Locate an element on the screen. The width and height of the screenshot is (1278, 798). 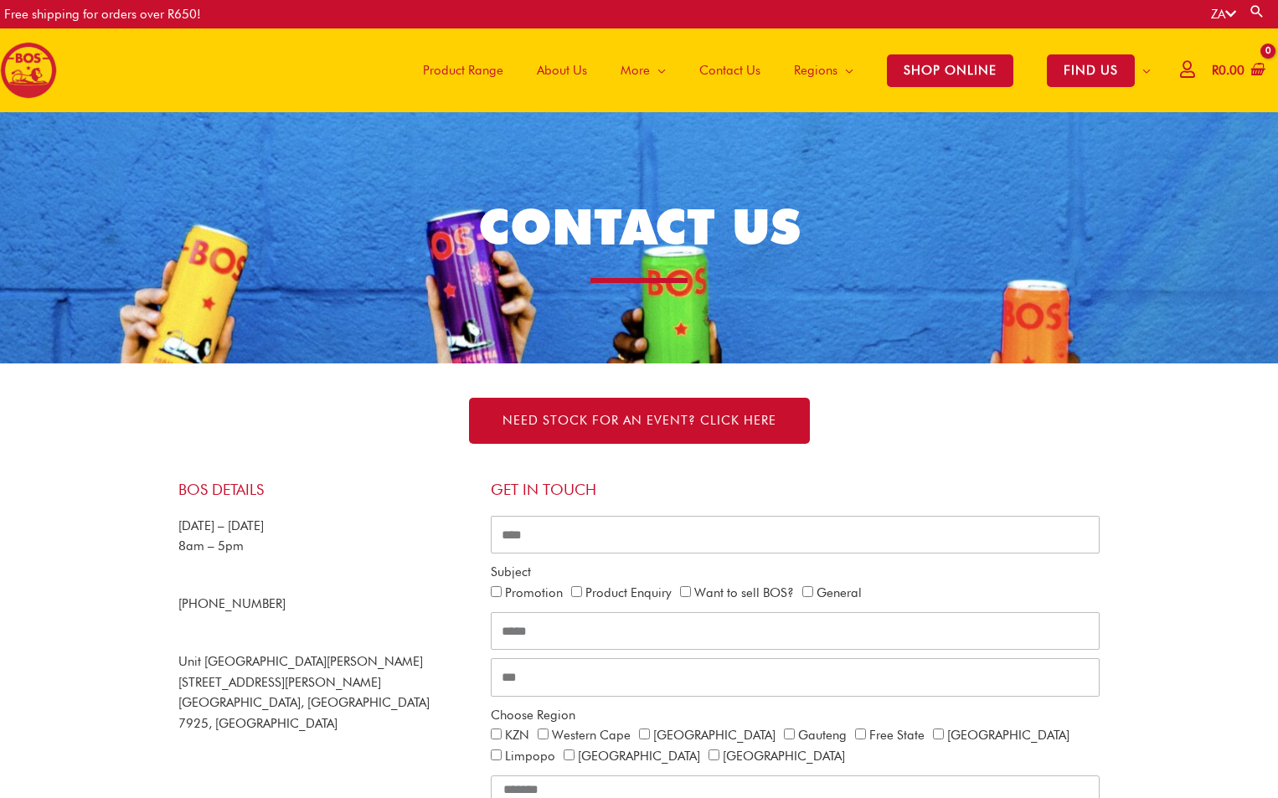
span: Regions is located at coordinates (816, 70).